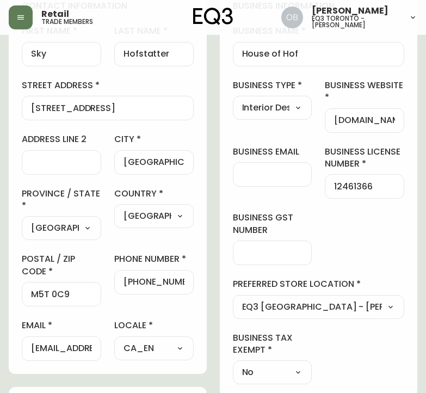  I want to click on h5: trade members, so click(67, 22).